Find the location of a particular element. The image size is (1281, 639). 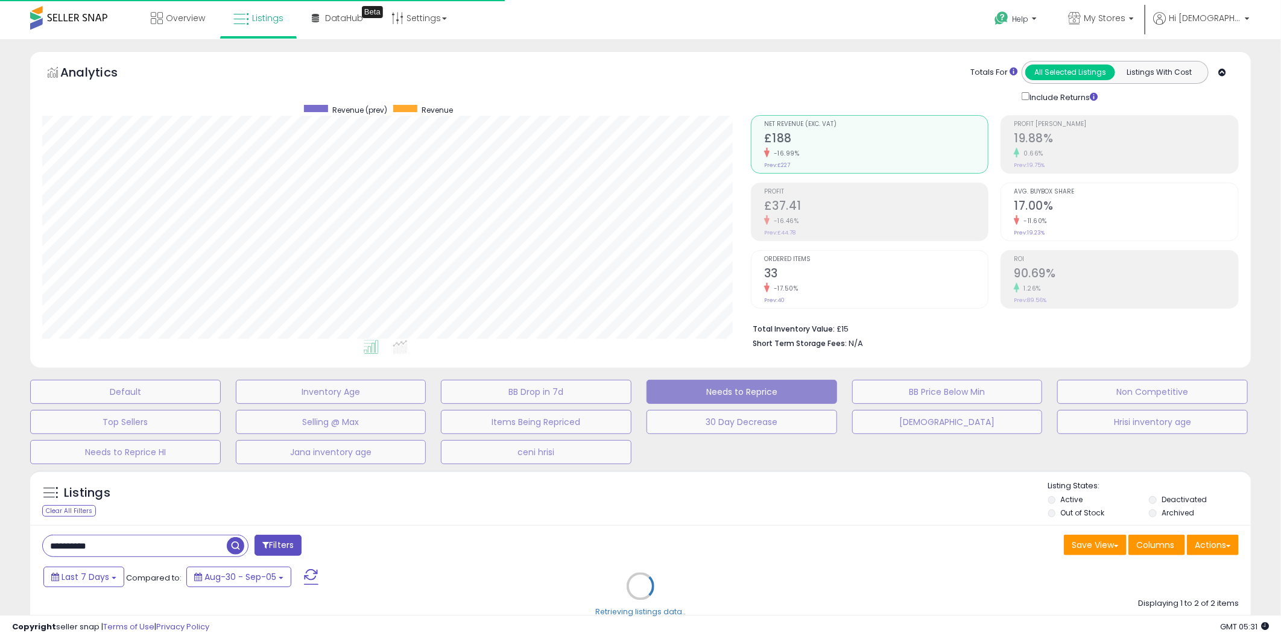

h2: 33 is located at coordinates (876, 274).